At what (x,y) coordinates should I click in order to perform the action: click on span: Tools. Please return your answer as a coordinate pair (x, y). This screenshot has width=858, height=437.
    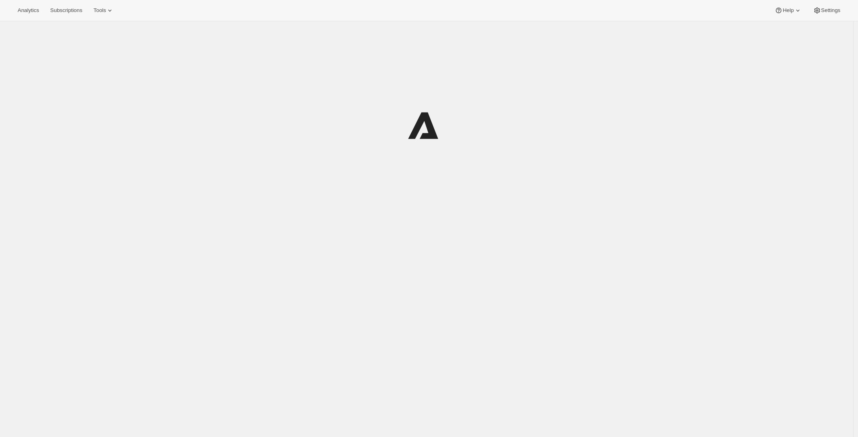
    Looking at the image, I should click on (99, 10).